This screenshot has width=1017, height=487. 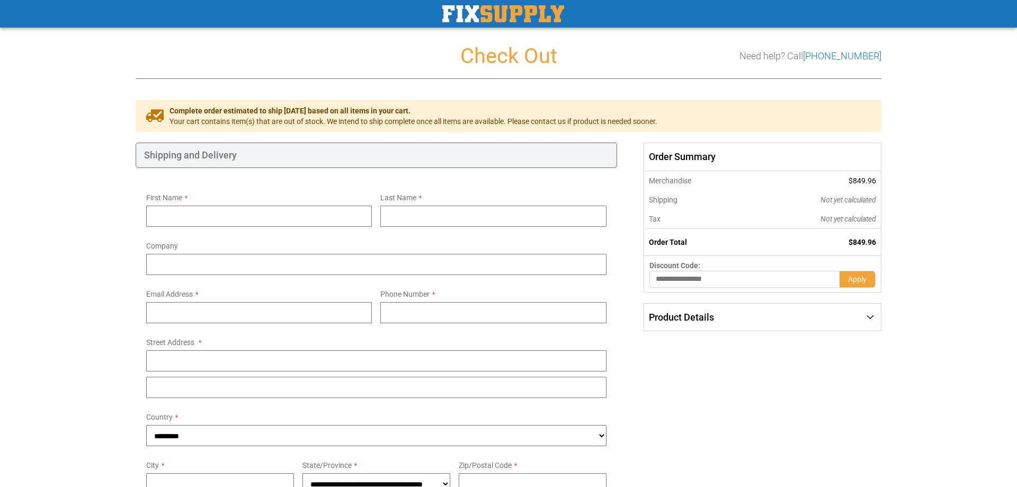 What do you see at coordinates (153, 465) in the screenshot?
I see `span: City` at bounding box center [153, 465].